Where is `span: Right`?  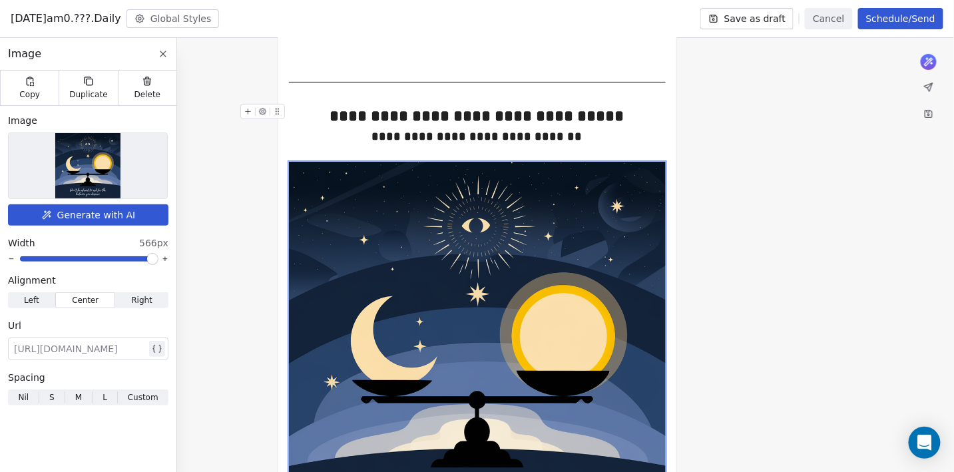 span: Right is located at coordinates (142, 300).